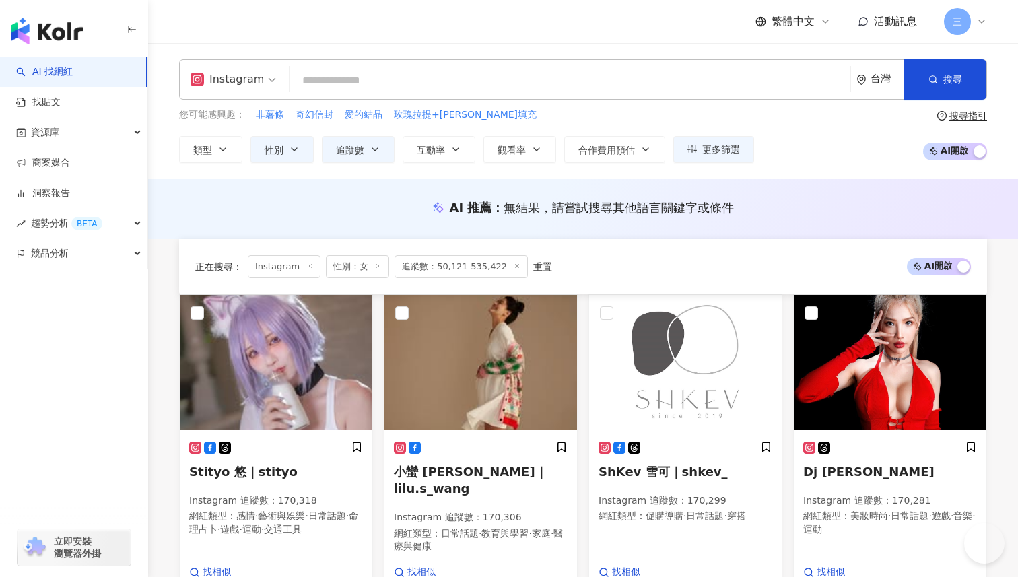 The height and width of the screenshot is (577, 1018). What do you see at coordinates (520, 149) in the screenshot?
I see `button: 觀看率` at bounding box center [520, 149].